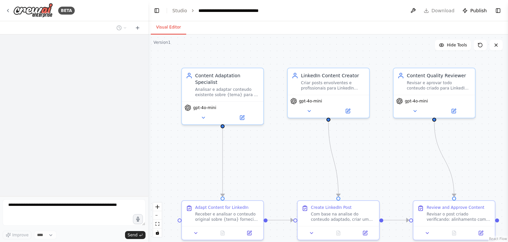 This screenshot has height=242, width=508. What do you see at coordinates (334, 159) in the screenshot?
I see `g: Edge from ae803b51-76e3-43e1-8149-5ed172766a8d to e6d31efa-e89d-4d9f-b5de-18d2008e32f9` at bounding box center [334, 159].